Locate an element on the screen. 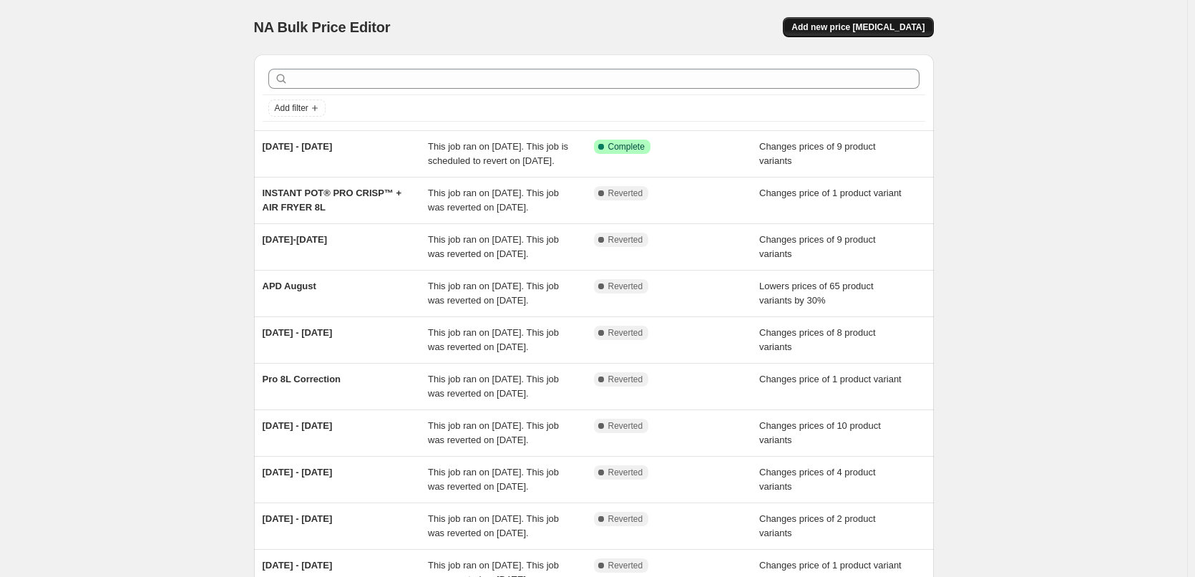  span: NA Bulk Price Editor is located at coordinates (322, 27).